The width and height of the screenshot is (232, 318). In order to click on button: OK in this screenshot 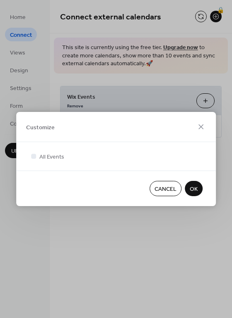, I will do `click(193, 189)`.